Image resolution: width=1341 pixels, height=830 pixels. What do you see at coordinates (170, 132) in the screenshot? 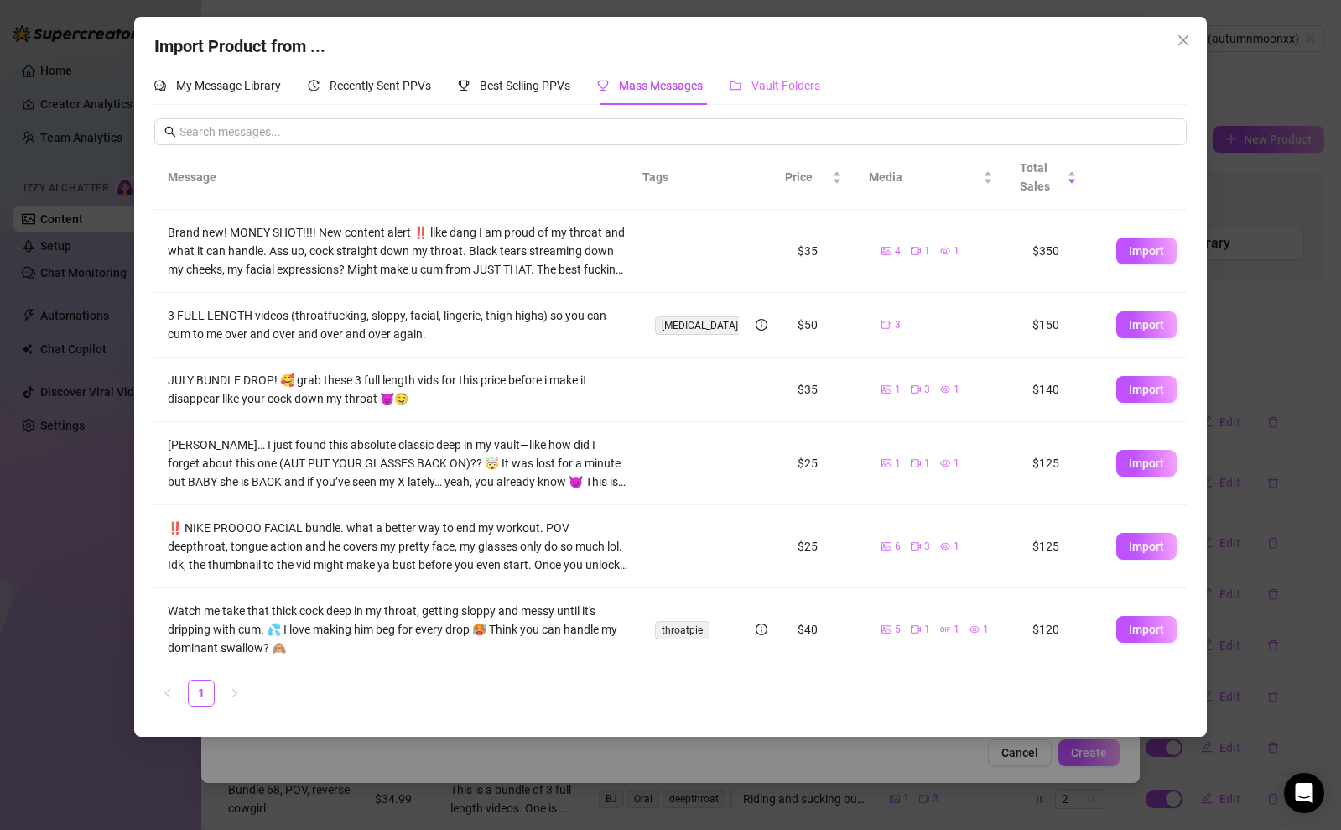
I see `span: search` at bounding box center [170, 132].